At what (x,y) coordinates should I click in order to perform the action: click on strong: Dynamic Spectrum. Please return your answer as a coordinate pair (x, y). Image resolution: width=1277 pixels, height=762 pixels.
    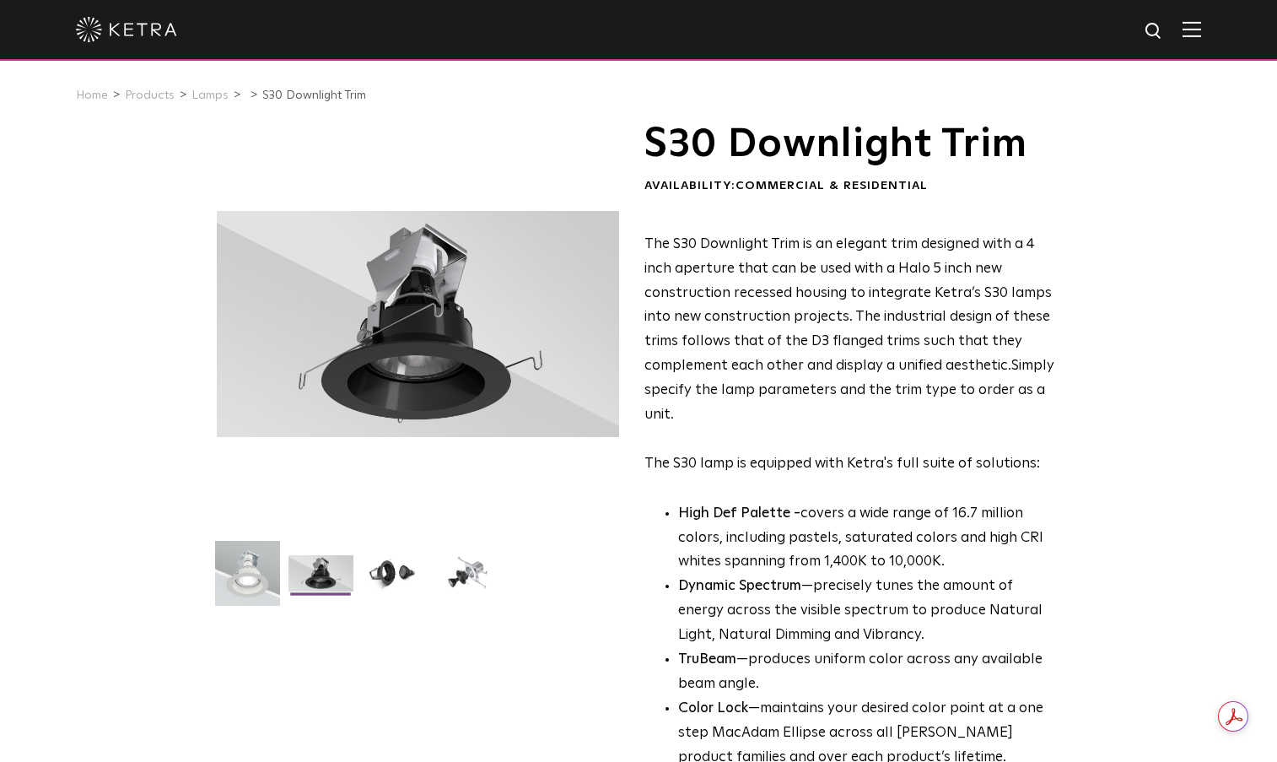
    Looking at the image, I should click on (740, 585).